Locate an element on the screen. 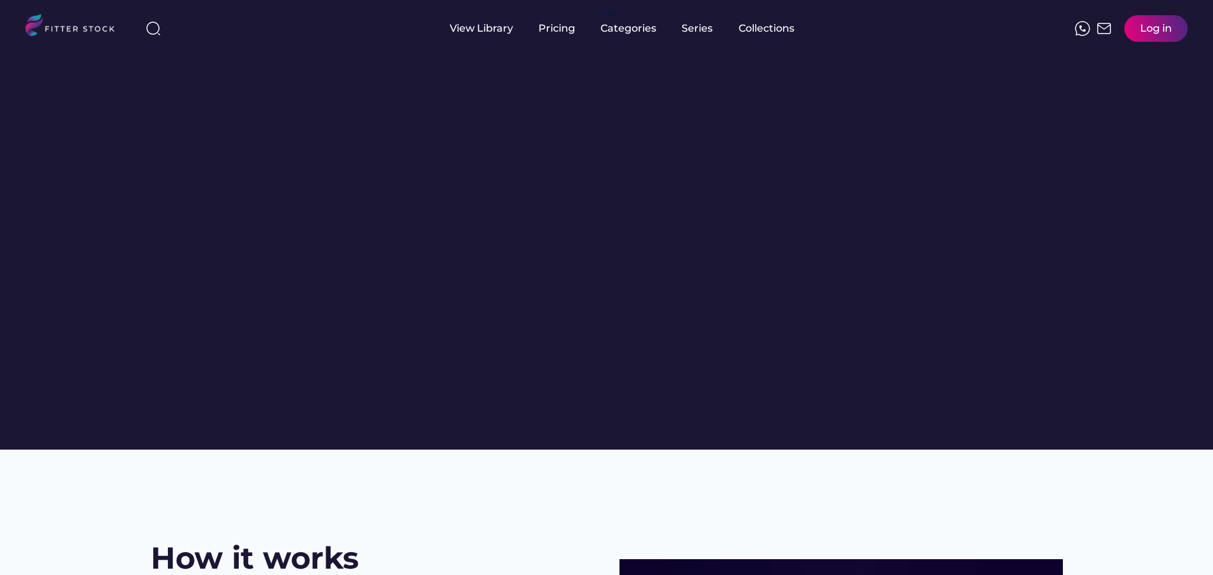 The height and width of the screenshot is (575, 1213). div: View Library is located at coordinates (481, 29).